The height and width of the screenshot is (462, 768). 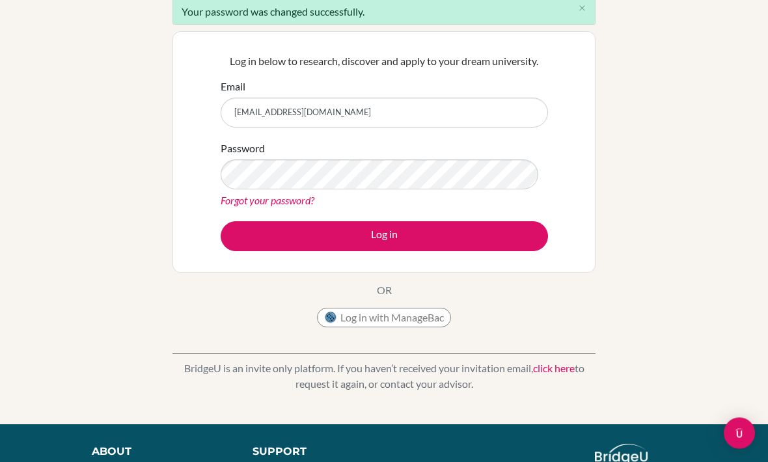 What do you see at coordinates (233, 87) in the screenshot?
I see `label: Email` at bounding box center [233, 87].